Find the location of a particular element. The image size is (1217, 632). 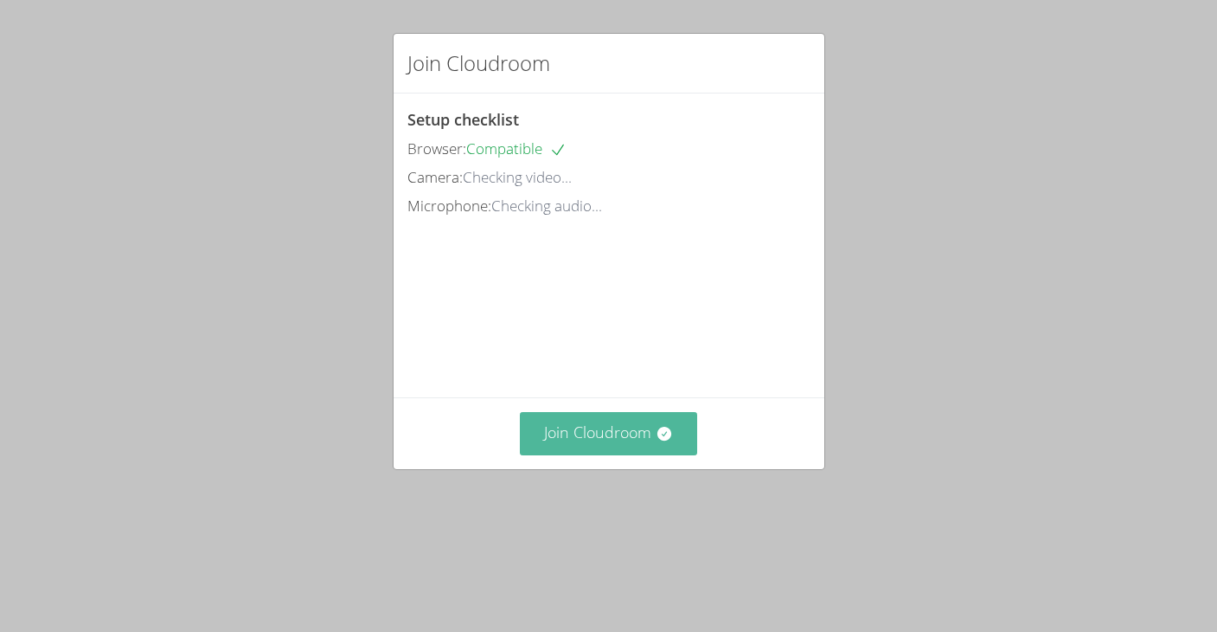

span: Camera: is located at coordinates (435, 176).